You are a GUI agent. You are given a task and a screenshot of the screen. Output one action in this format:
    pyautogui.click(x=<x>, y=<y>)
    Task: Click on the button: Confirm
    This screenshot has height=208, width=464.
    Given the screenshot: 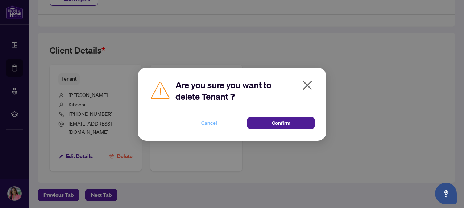 What is the action you would take?
    pyautogui.click(x=281, y=123)
    